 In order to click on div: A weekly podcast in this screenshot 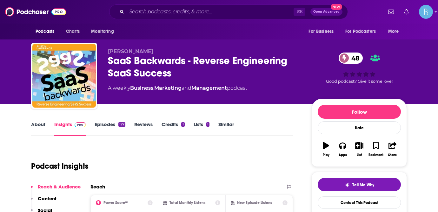, I will do `click(178, 88)`.